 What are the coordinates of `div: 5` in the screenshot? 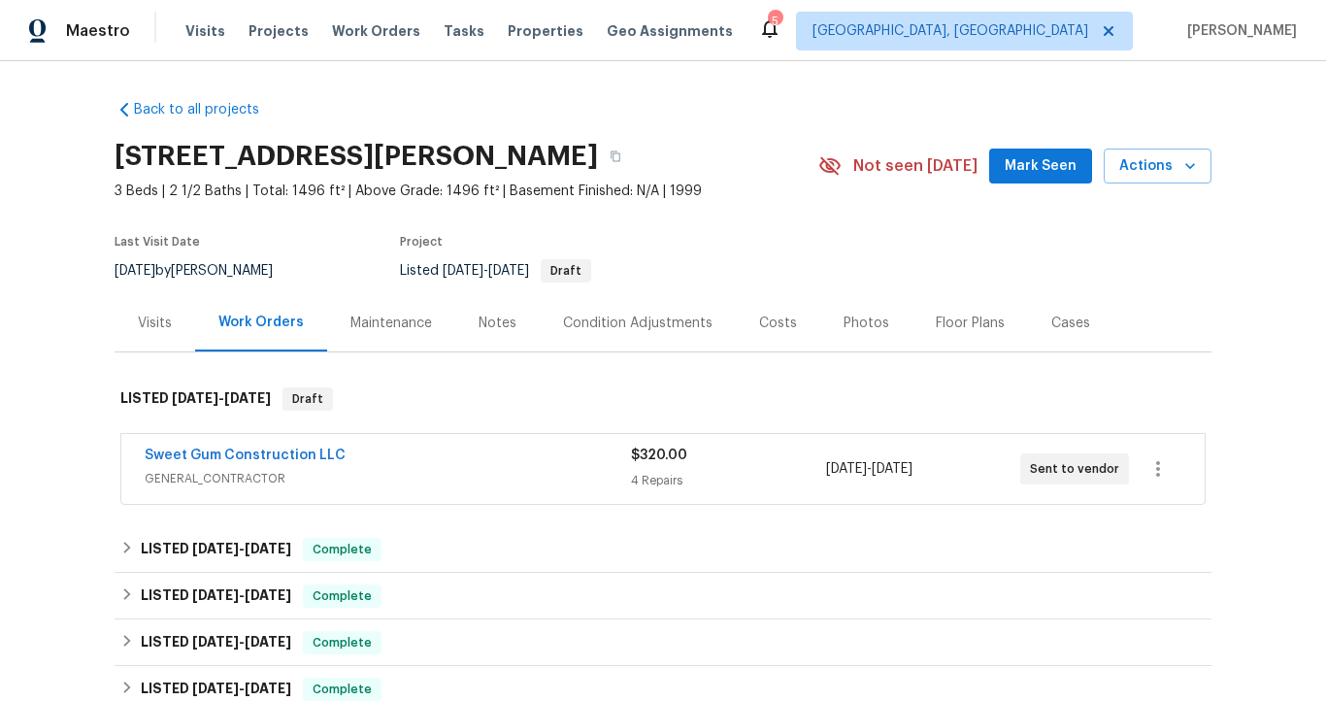 It's located at (775, 21).